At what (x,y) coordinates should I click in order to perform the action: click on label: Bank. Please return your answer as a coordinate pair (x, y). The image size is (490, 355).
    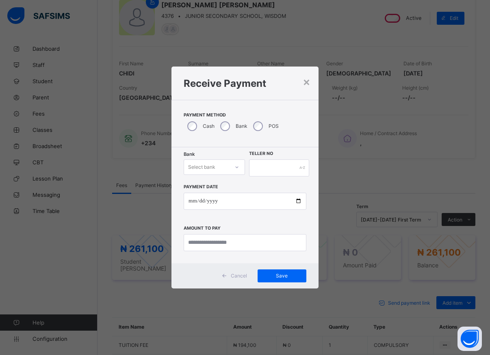
    Looking at the image, I should click on (241, 126).